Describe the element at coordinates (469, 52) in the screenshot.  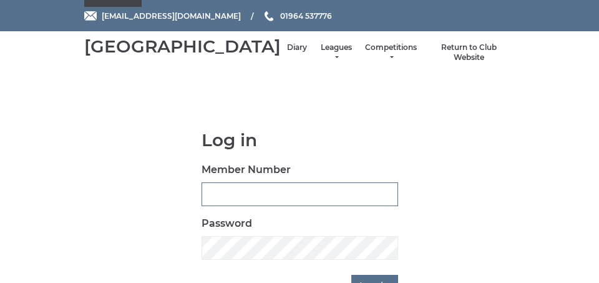
I see `a: Return to Club Website` at that location.